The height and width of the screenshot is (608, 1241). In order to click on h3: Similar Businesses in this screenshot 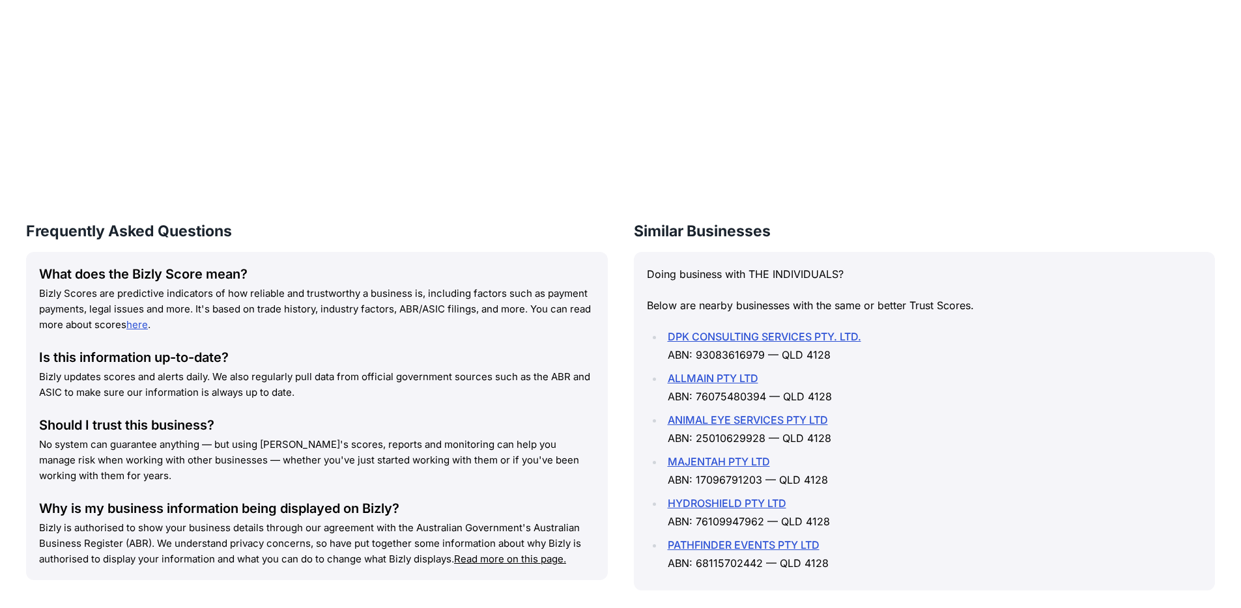, I will do `click(924, 231)`.